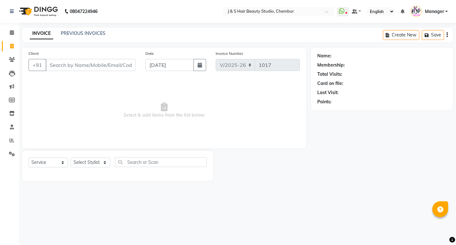  I want to click on label: Date, so click(150, 54).